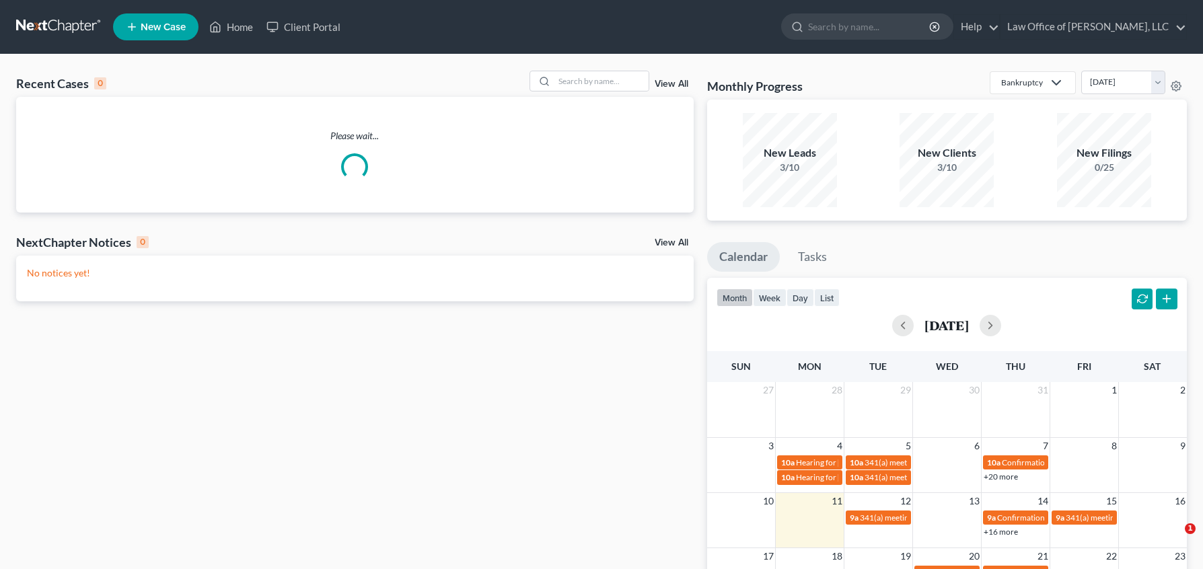  I want to click on div: 0/25, so click(1104, 167).